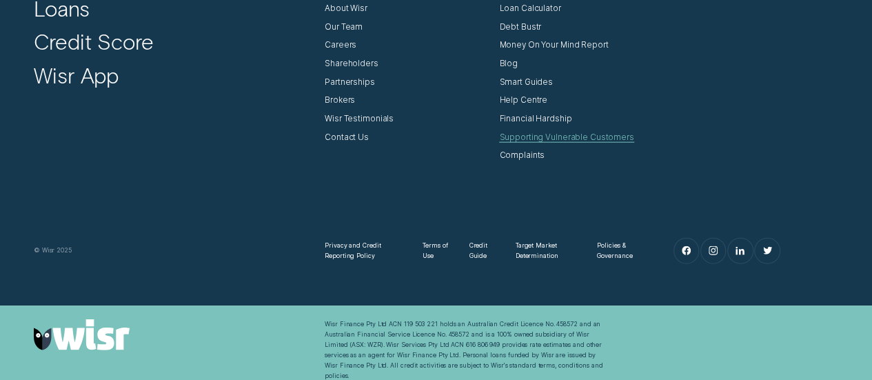 The image size is (872, 380). I want to click on a: Supporting Vulnerable Customers, so click(566, 137).